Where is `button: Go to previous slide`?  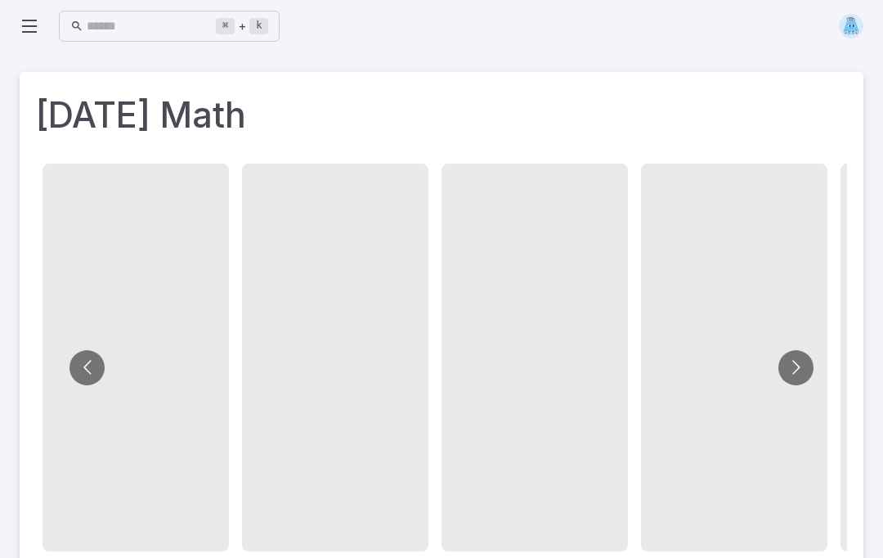
button: Go to previous slide is located at coordinates (87, 367).